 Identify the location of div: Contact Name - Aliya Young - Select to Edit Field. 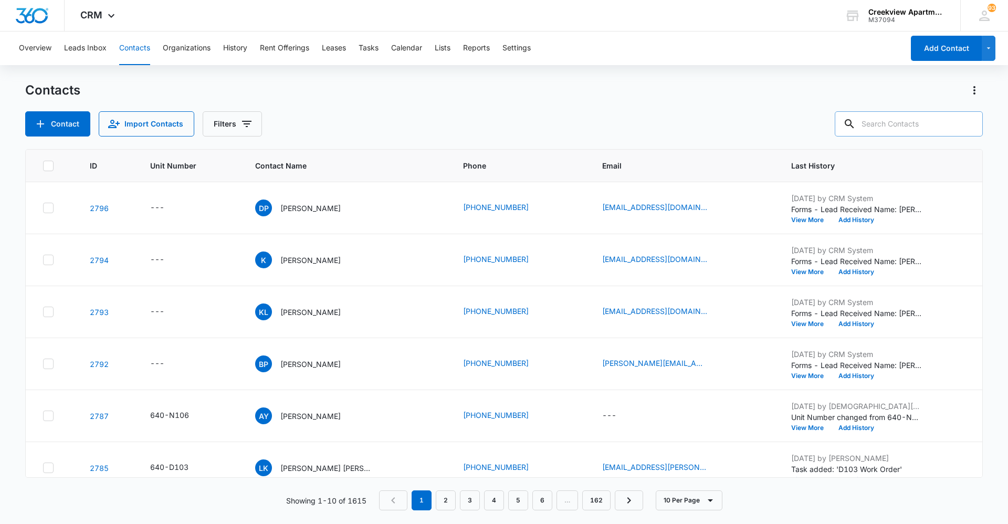
(307, 416).